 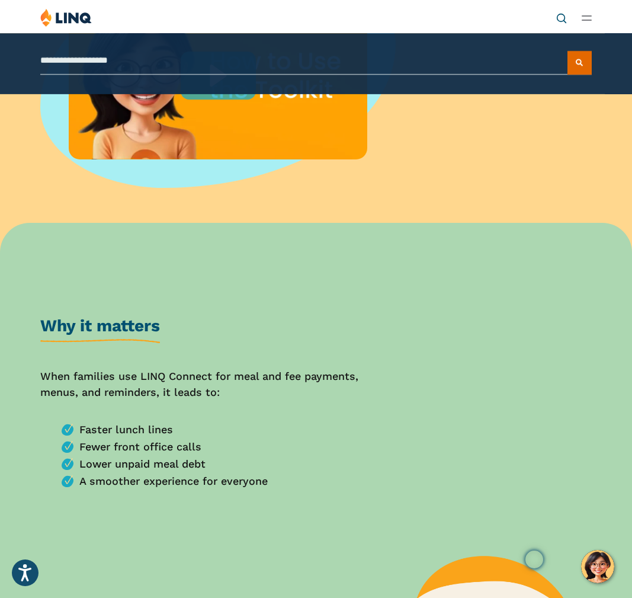 What do you see at coordinates (221, 481) in the screenshot?
I see `li: A smoother experience for everyone` at bounding box center [221, 481].